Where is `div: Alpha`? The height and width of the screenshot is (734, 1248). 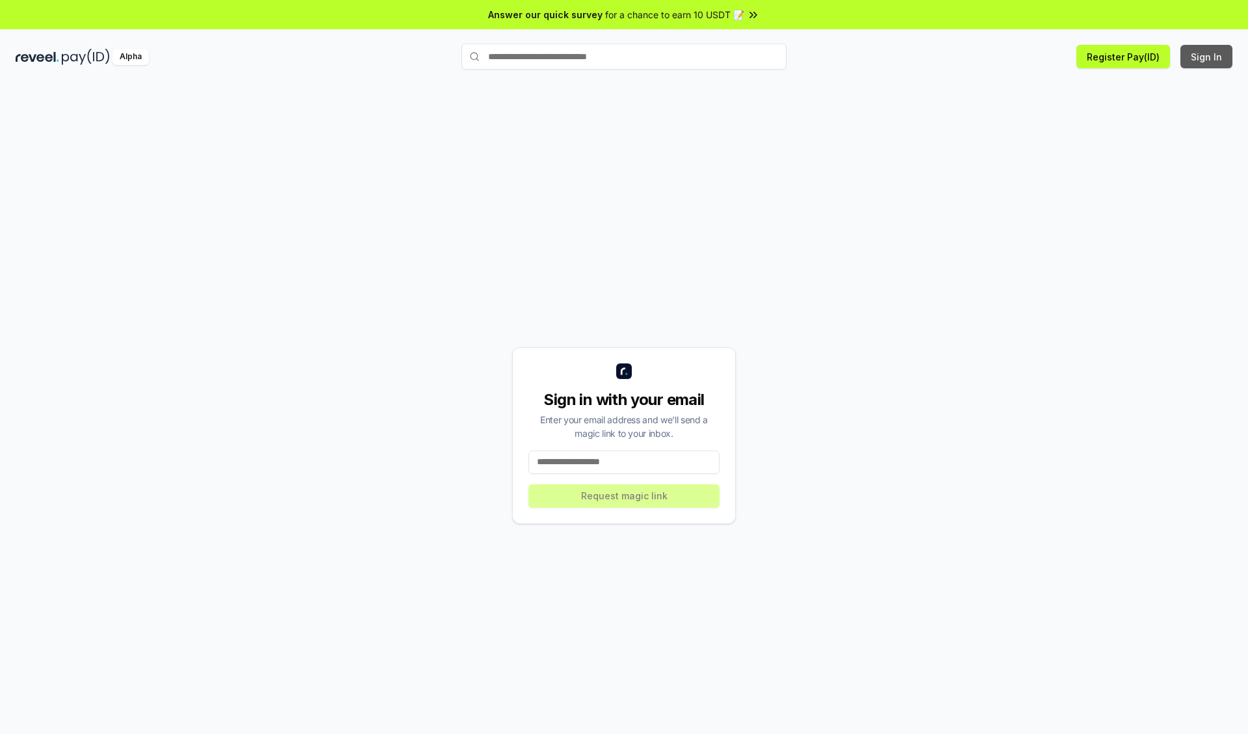 div: Alpha is located at coordinates (131, 57).